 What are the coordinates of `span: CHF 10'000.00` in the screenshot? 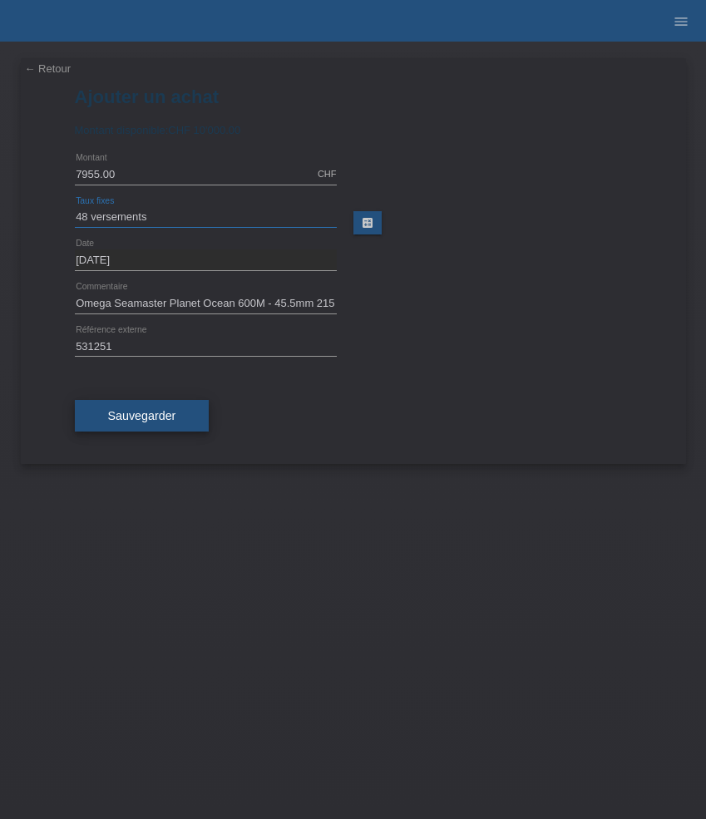 It's located at (204, 130).